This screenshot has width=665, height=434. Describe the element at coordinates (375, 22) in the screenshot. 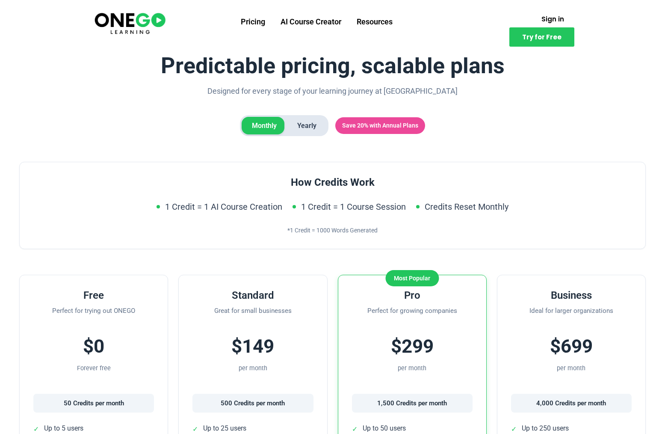

I see `a: Resources` at that location.